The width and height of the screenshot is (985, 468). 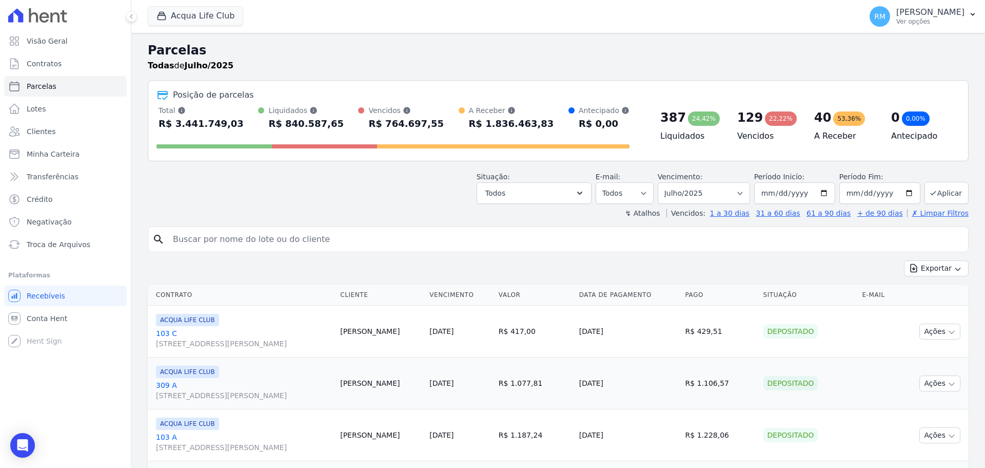 What do you see at coordinates (691, 136) in the screenshot?
I see `h4: Liquidados` at bounding box center [691, 136].